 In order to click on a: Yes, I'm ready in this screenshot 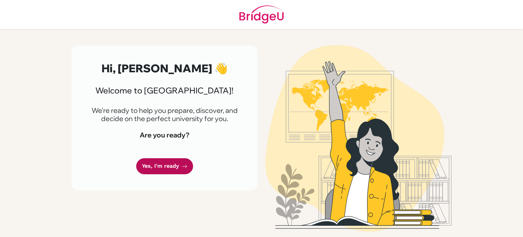, I will do `click(165, 166)`.